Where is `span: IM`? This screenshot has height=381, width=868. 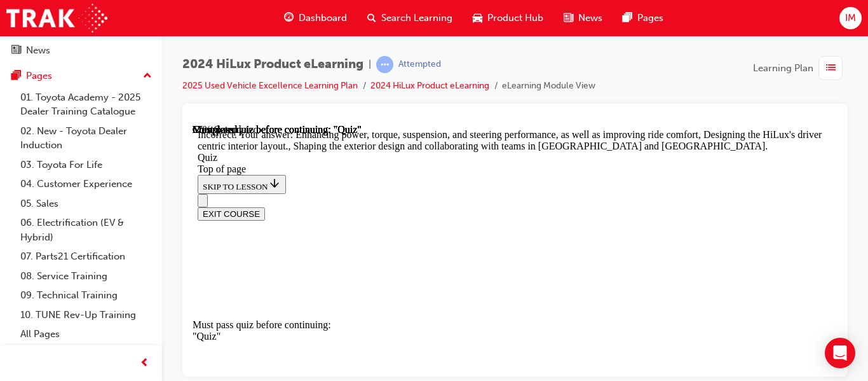 span: IM is located at coordinates (850, 18).